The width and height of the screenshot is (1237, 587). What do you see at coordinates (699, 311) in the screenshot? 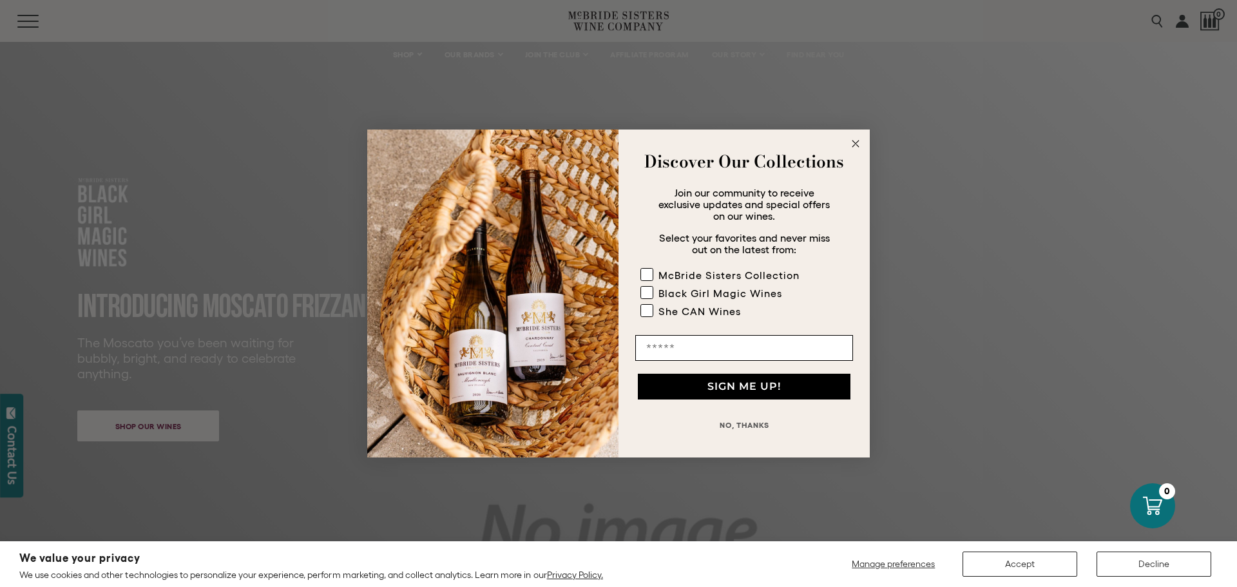
I see `div: She CAN Wines` at bounding box center [699, 311].